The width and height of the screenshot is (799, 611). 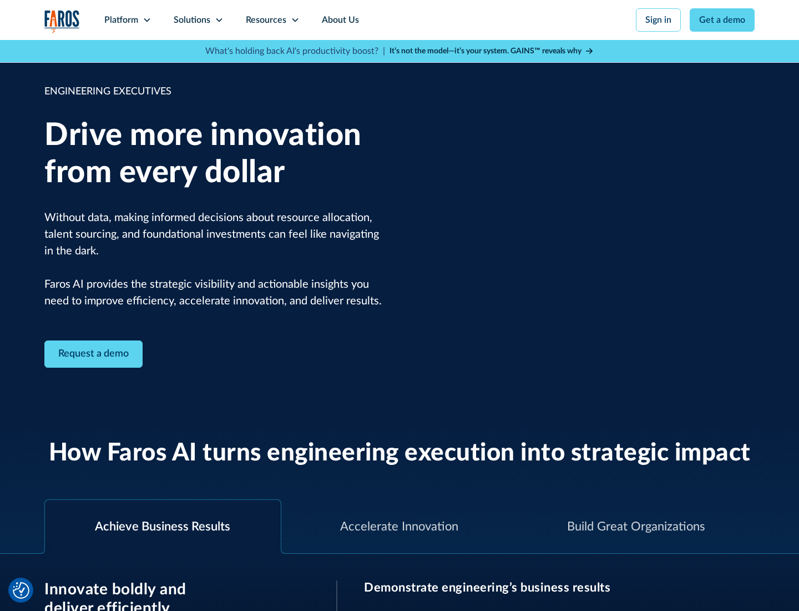 What do you see at coordinates (121, 20) in the screenshot?
I see `div: Platform` at bounding box center [121, 20].